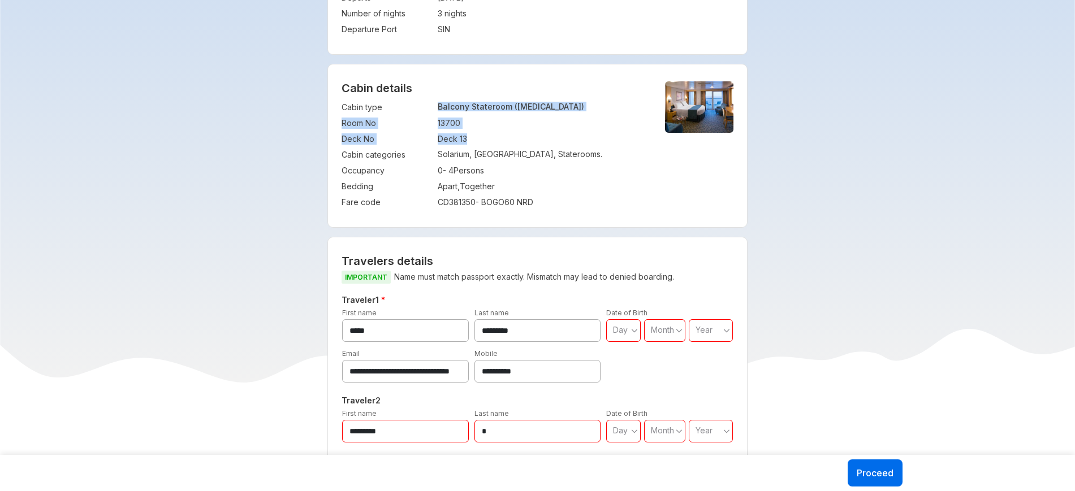  What do you see at coordinates (537, 461) in the screenshot?
I see `h5: Traveler 3` at bounding box center [537, 461].